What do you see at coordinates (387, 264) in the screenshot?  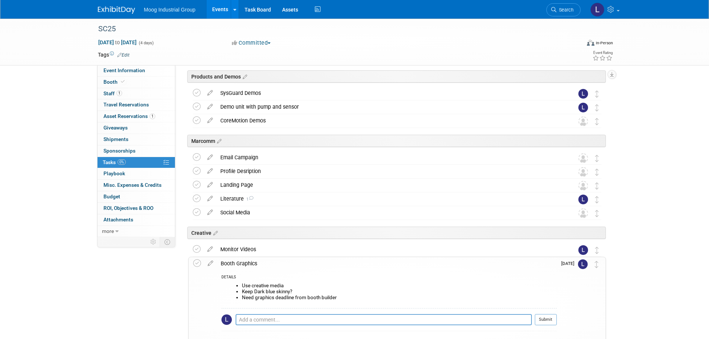 I see `div: Booth Graphics` at bounding box center [387, 264].